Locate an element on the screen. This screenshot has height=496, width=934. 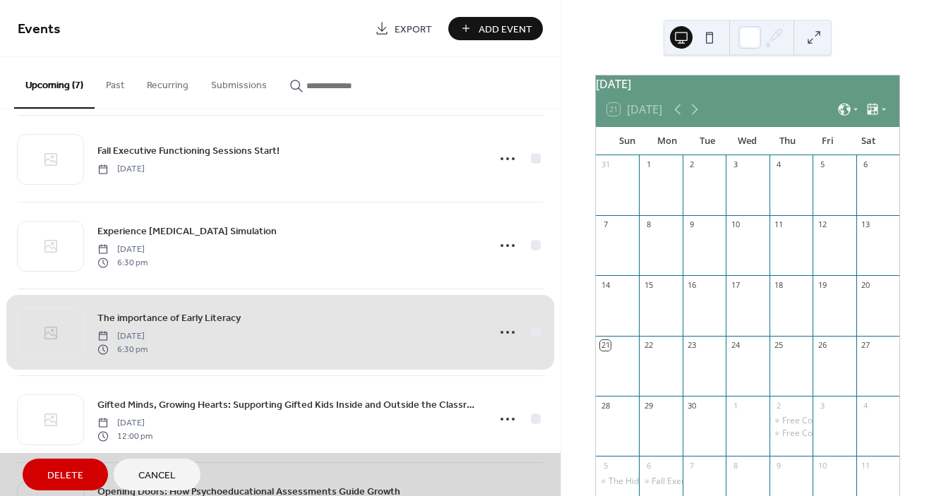
div: Mon is located at coordinates (667, 141).